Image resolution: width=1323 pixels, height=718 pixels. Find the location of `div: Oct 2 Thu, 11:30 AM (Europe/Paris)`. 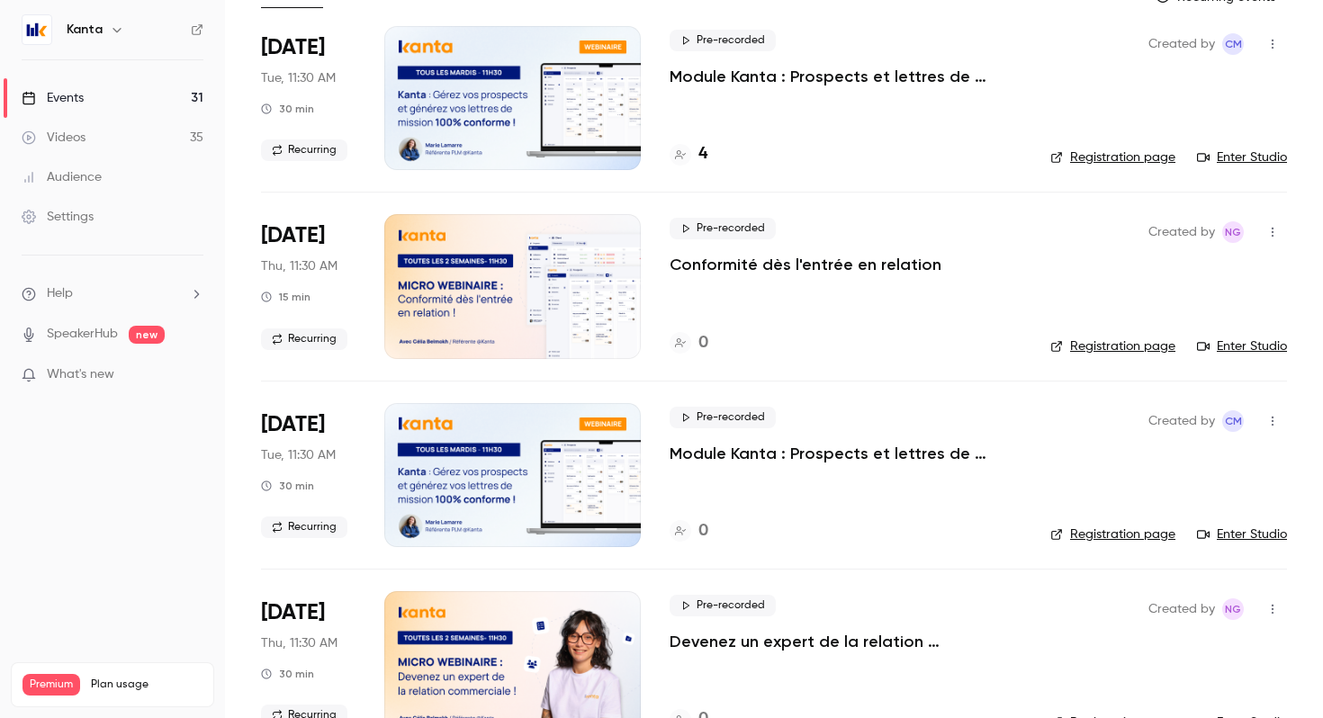

div: Oct 2 Thu, 11:30 AM (Europe/Paris) is located at coordinates (308, 286).